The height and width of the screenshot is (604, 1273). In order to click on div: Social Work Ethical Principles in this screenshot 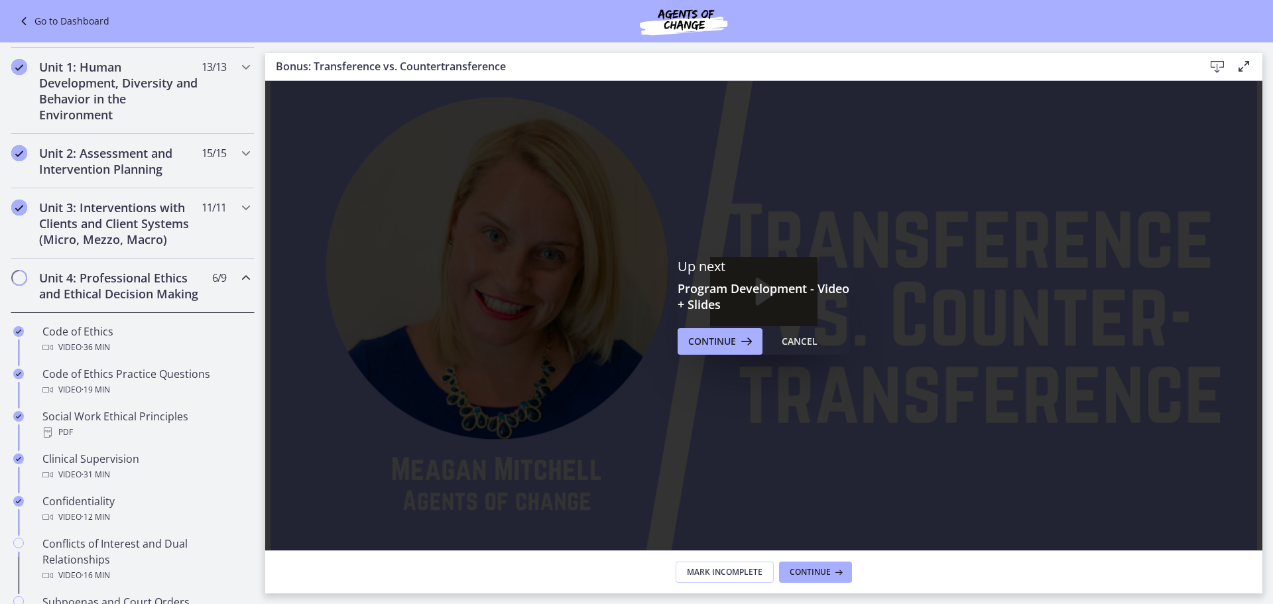, I will do `click(146, 424)`.